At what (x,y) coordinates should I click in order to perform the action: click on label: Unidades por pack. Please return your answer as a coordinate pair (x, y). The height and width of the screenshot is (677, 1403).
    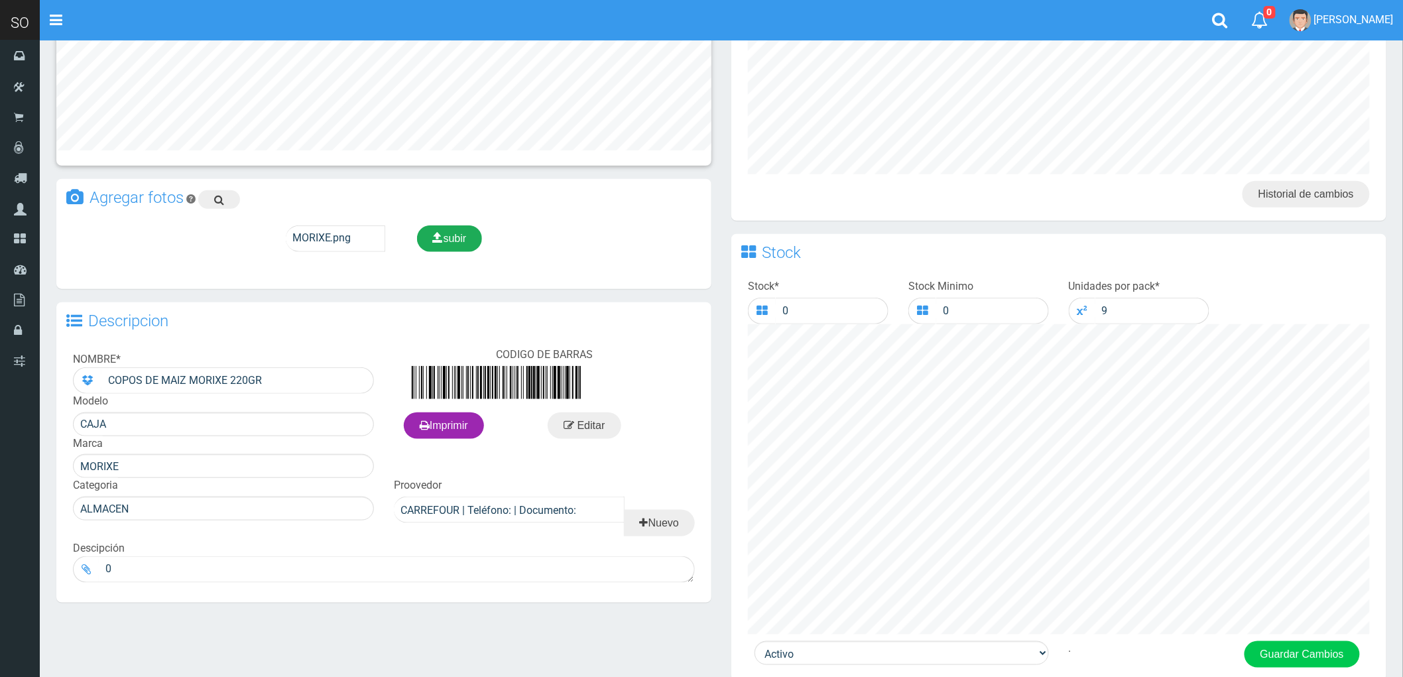
    Looking at the image, I should click on (1114, 286).